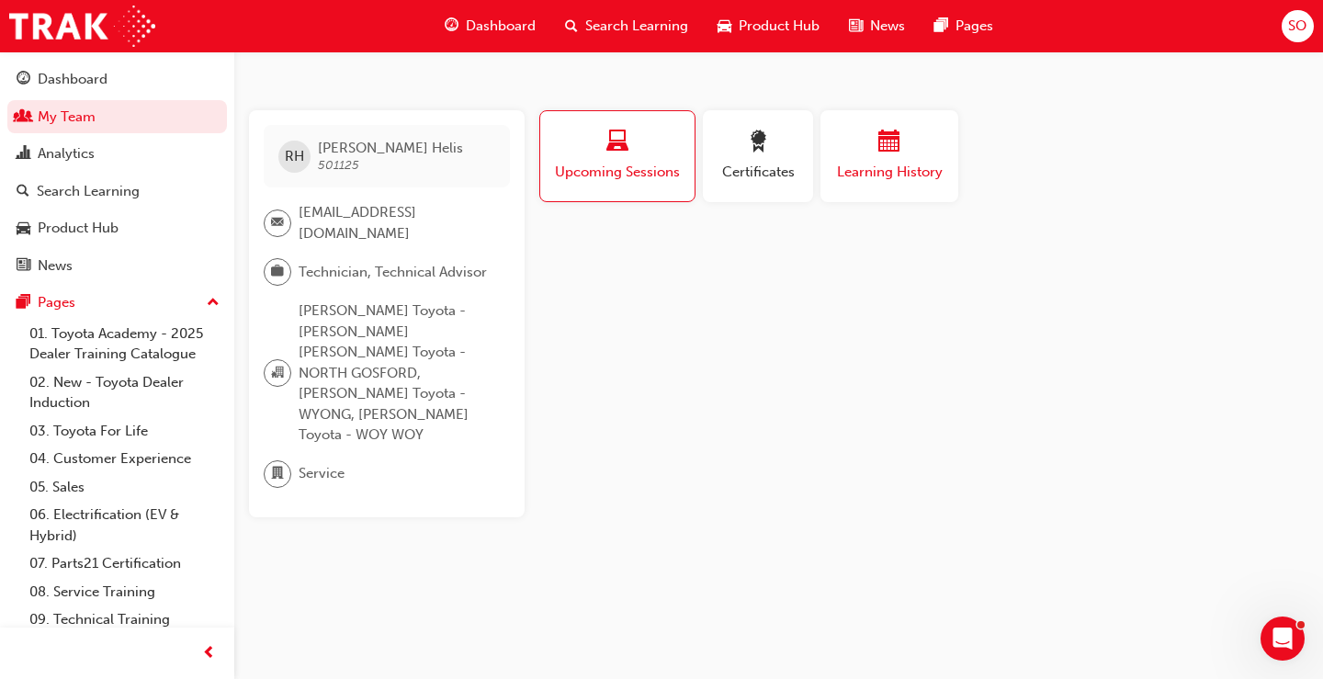 Image resolution: width=1323 pixels, height=679 pixels. I want to click on span: department-icon, so click(277, 474).